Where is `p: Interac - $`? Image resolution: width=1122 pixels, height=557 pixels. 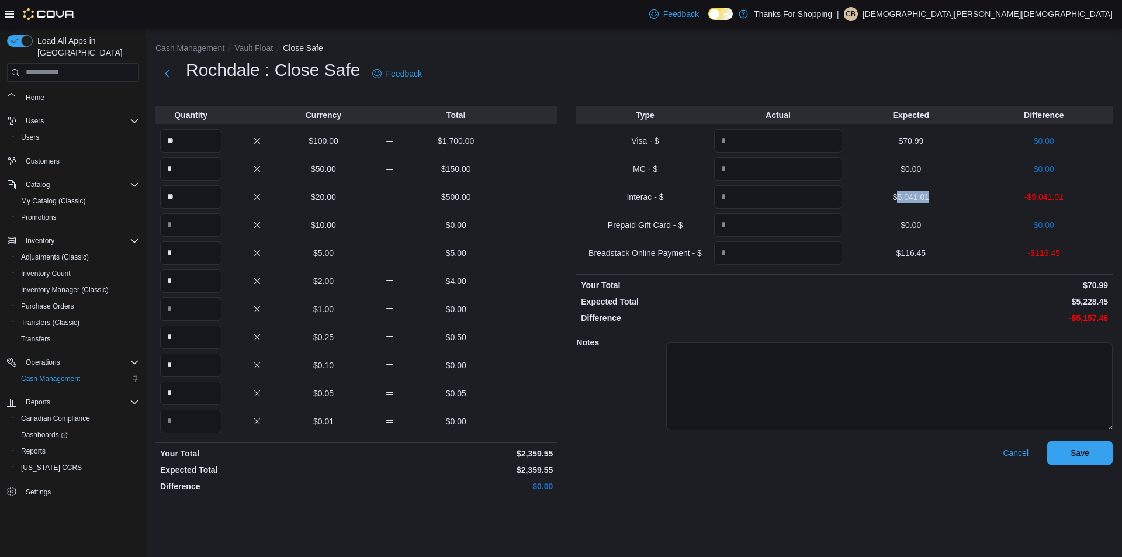 p: Interac - $ is located at coordinates (644, 197).